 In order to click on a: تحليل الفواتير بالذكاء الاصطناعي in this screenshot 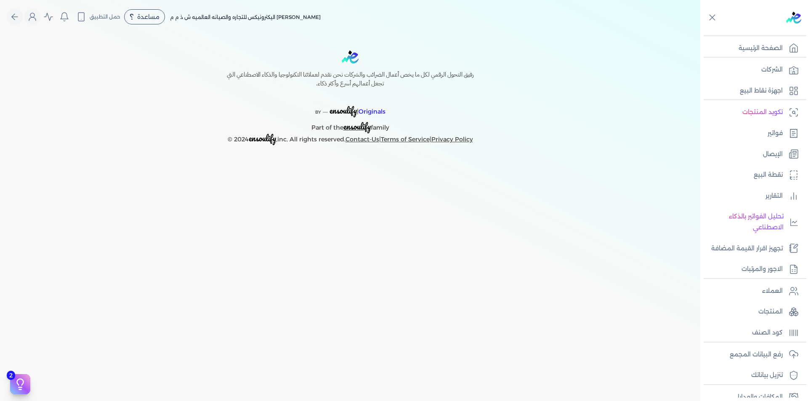, I will do `click(751, 222)`.